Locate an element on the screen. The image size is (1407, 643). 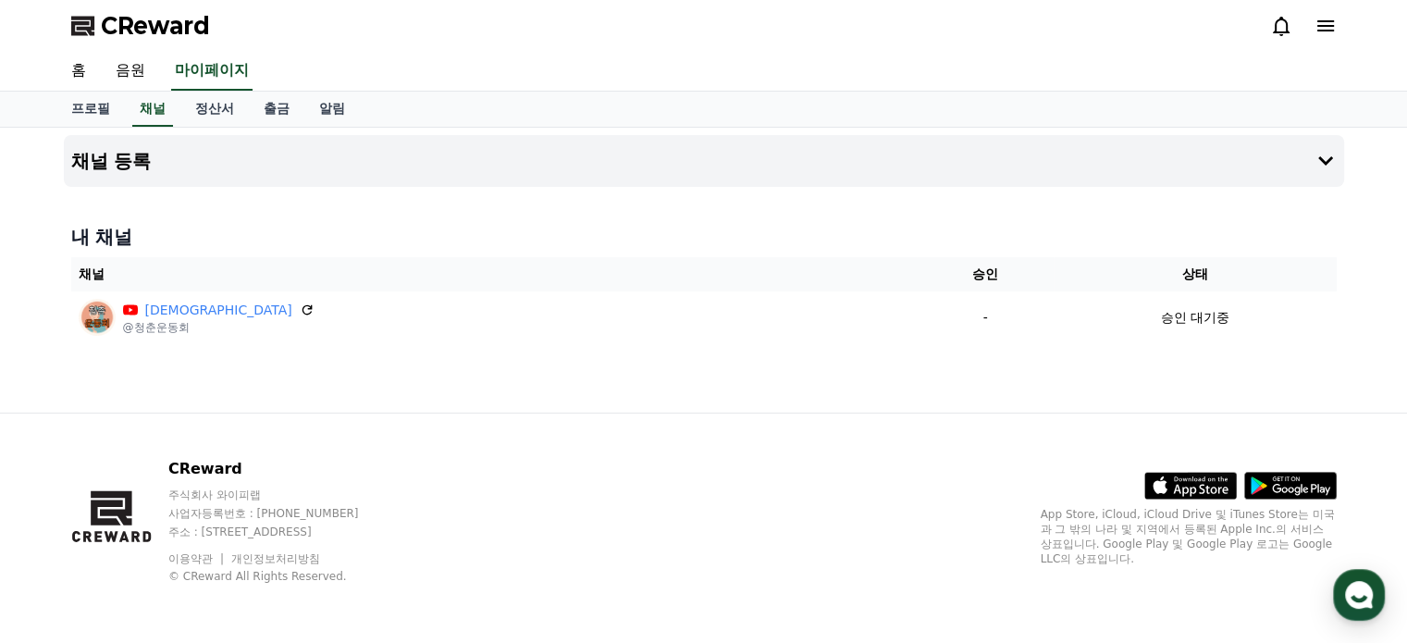
img: 청춘운동회 is located at coordinates (97, 317).